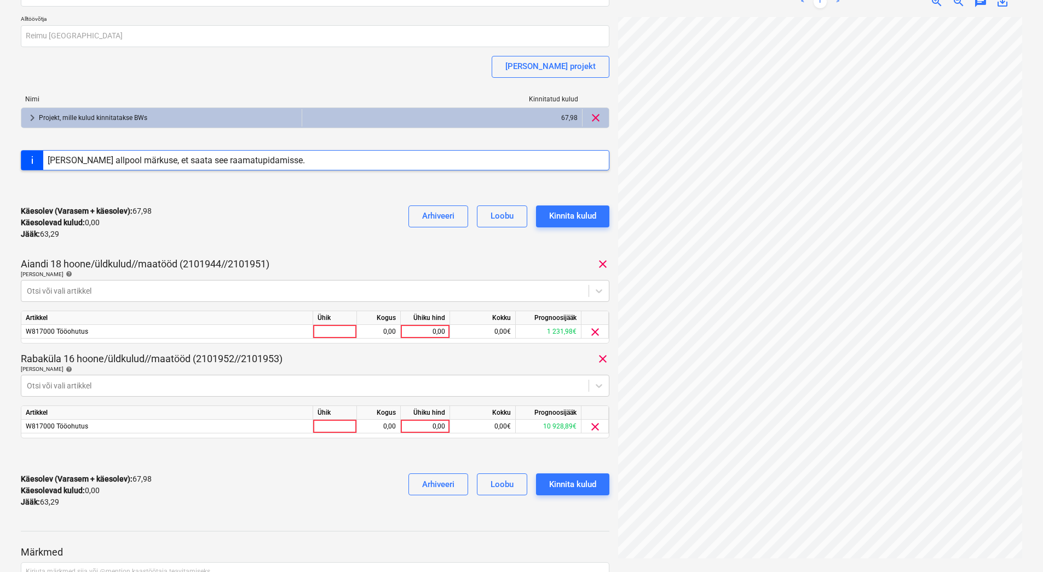 This screenshot has height=572, width=1043. Describe the element at coordinates (315, 552) in the screenshot. I see `p: Märkmed` at that location.